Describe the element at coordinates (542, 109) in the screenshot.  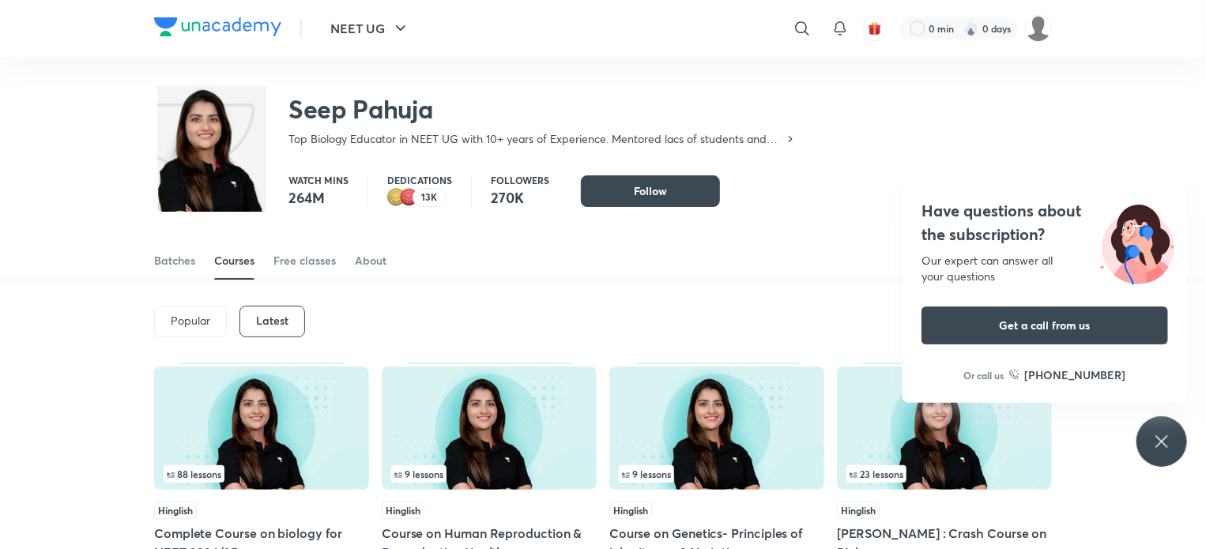
I see `h2: Seep Pahuja` at that location.